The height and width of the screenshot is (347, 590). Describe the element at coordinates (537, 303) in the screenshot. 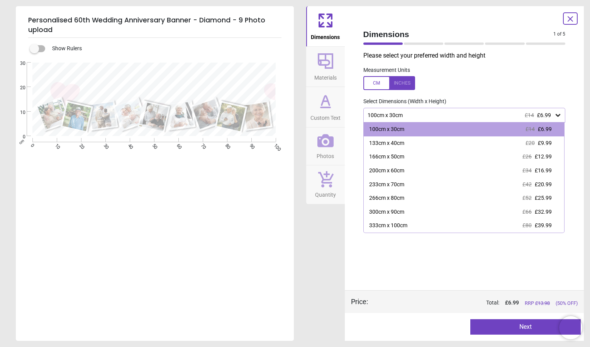

I see `span: RRP` at that location.